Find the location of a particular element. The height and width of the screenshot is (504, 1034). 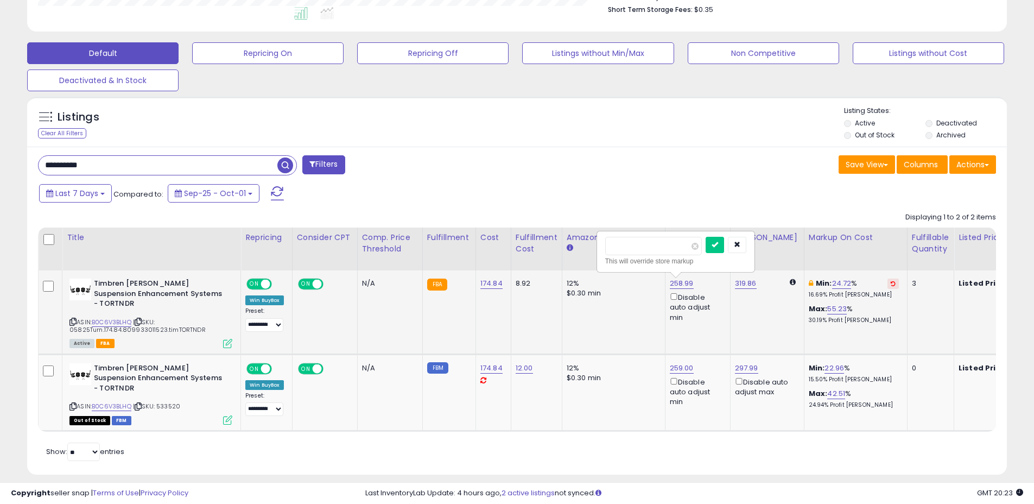

button: Repricing Off is located at coordinates (433, 53).